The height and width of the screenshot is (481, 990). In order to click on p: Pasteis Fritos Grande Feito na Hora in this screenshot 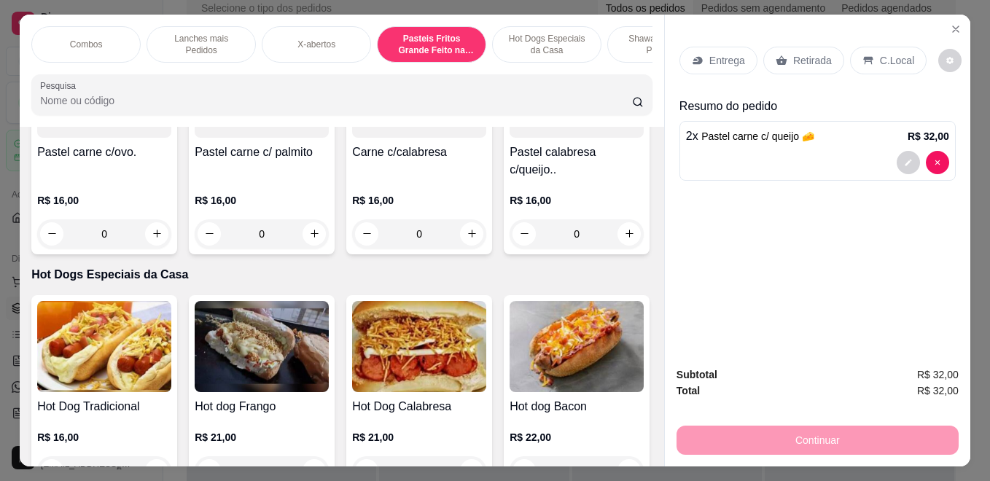, I will do `click(432, 44)`.